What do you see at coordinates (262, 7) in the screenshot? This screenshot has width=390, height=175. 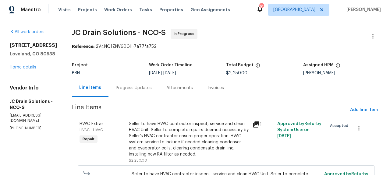 I see `div: 91` at bounding box center [262, 7].